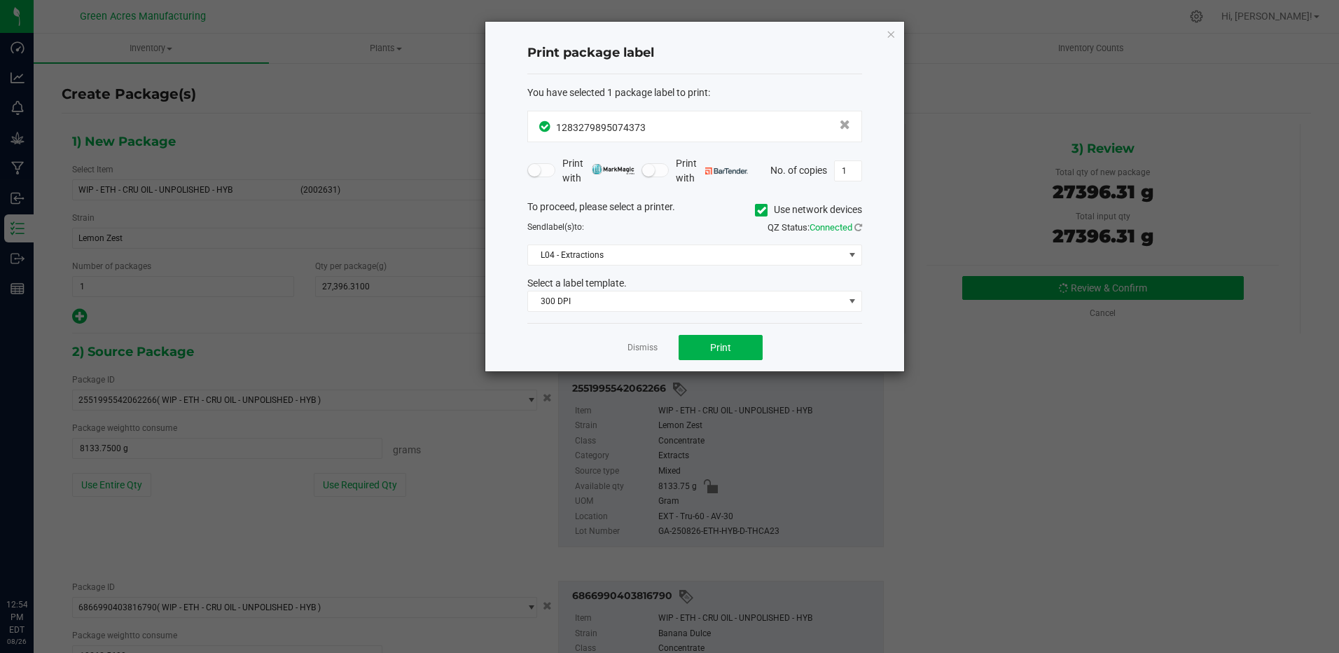 The image size is (1339, 653). I want to click on img: mark_magic_cybra.png, so click(613, 169).